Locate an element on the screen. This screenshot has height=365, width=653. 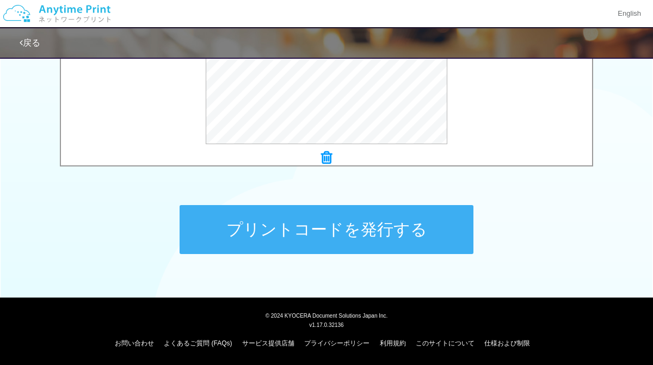
a: プライバシーポリシー is located at coordinates (337, 343).